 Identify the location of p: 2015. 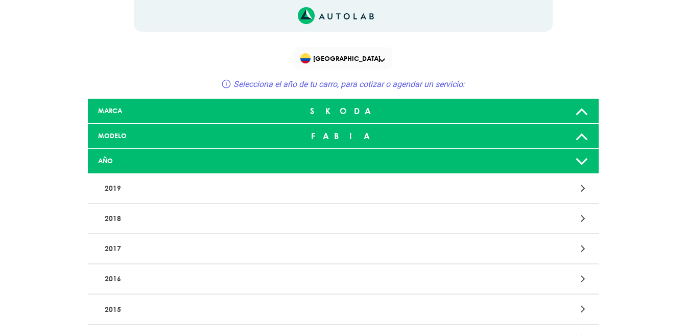
(260, 309).